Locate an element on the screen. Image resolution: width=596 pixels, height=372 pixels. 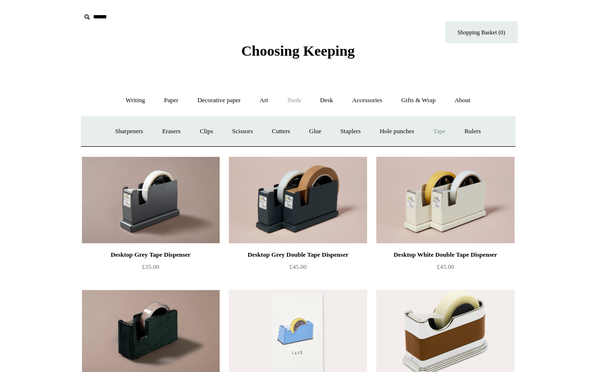
a: Desktop Grey Double Tape Dispenser £45.00 is located at coordinates (298, 269).